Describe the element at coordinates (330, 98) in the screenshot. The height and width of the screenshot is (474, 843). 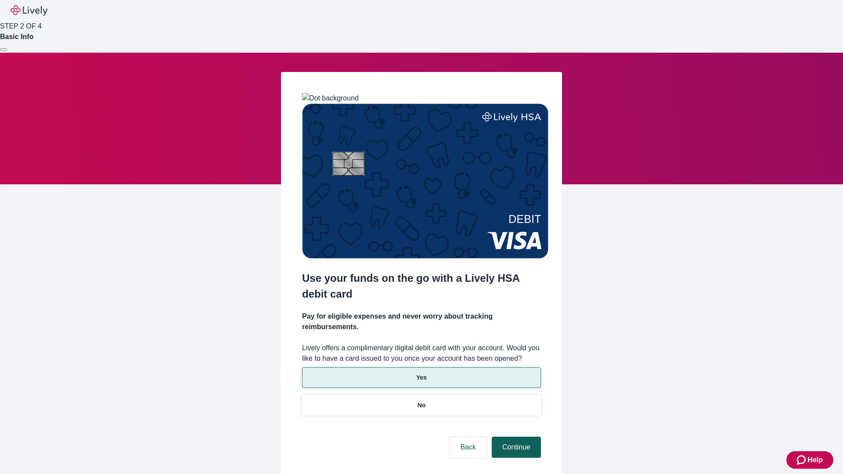
I see `img: Dot background` at that location.